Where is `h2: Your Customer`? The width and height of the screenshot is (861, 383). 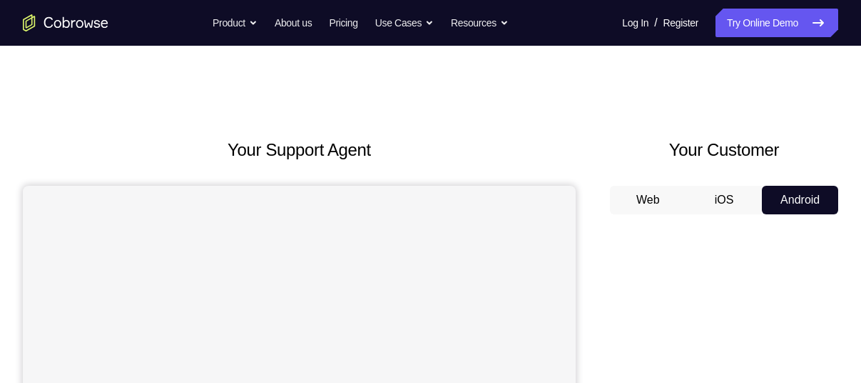
h2: Your Customer is located at coordinates (724, 150).